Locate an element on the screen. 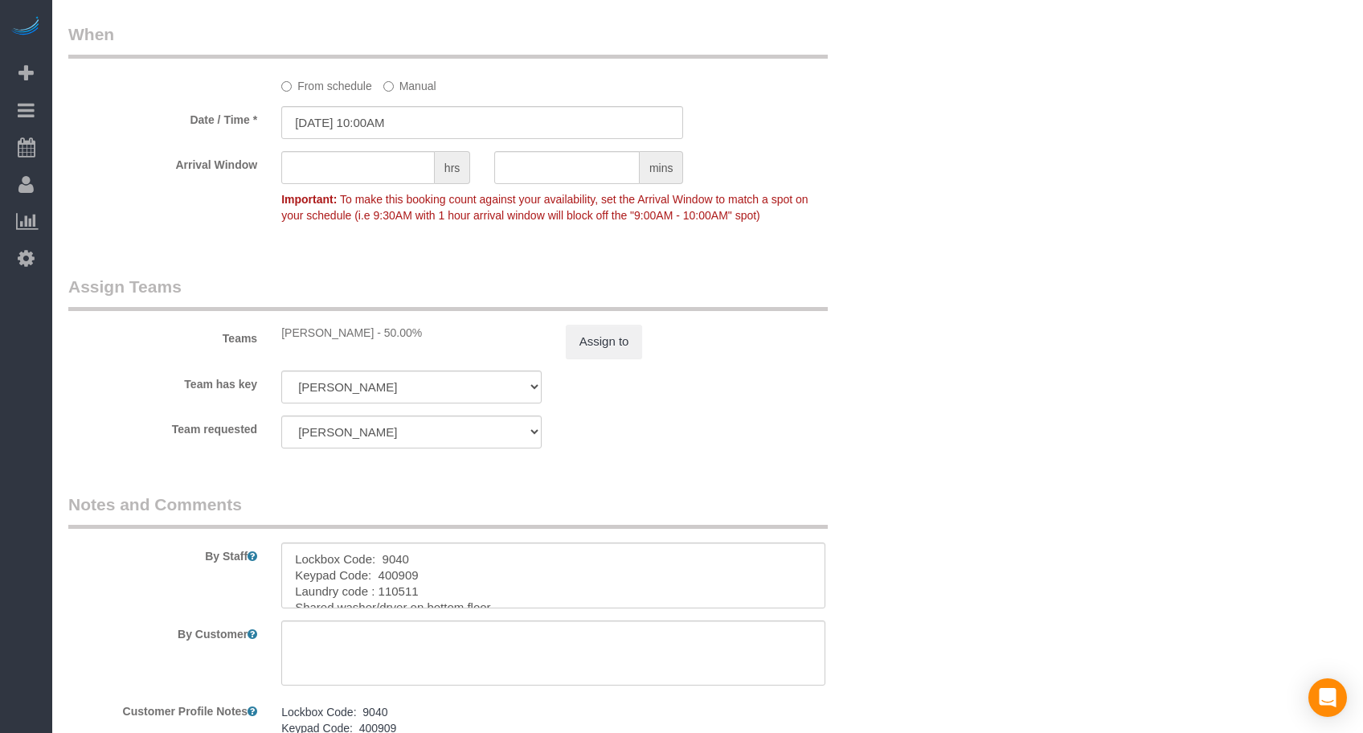  span: To make this booking count against your availability, set the Arrival Window to match a spot on y... is located at coordinates (544, 207).